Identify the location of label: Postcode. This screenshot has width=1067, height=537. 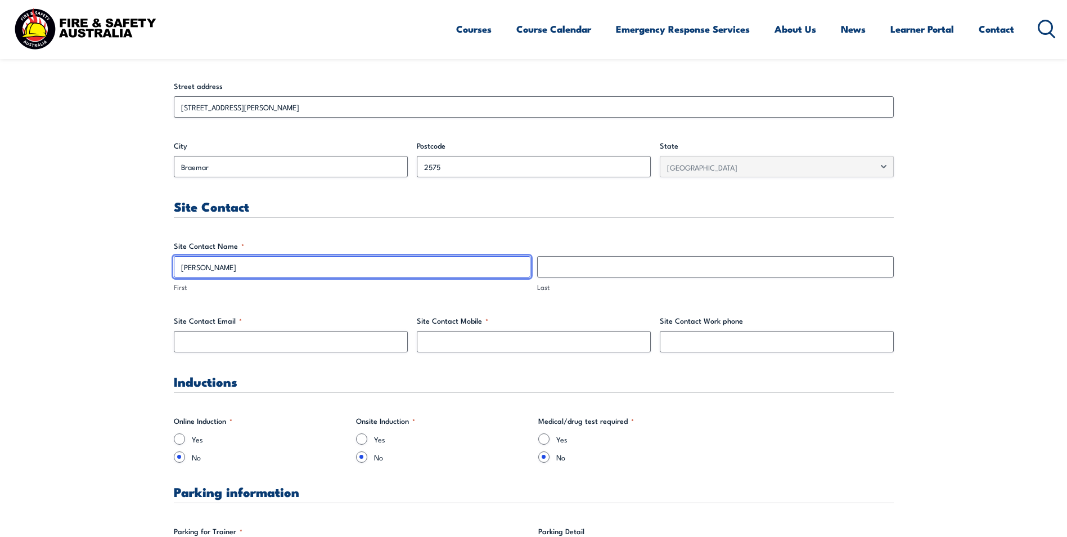
(534, 146).